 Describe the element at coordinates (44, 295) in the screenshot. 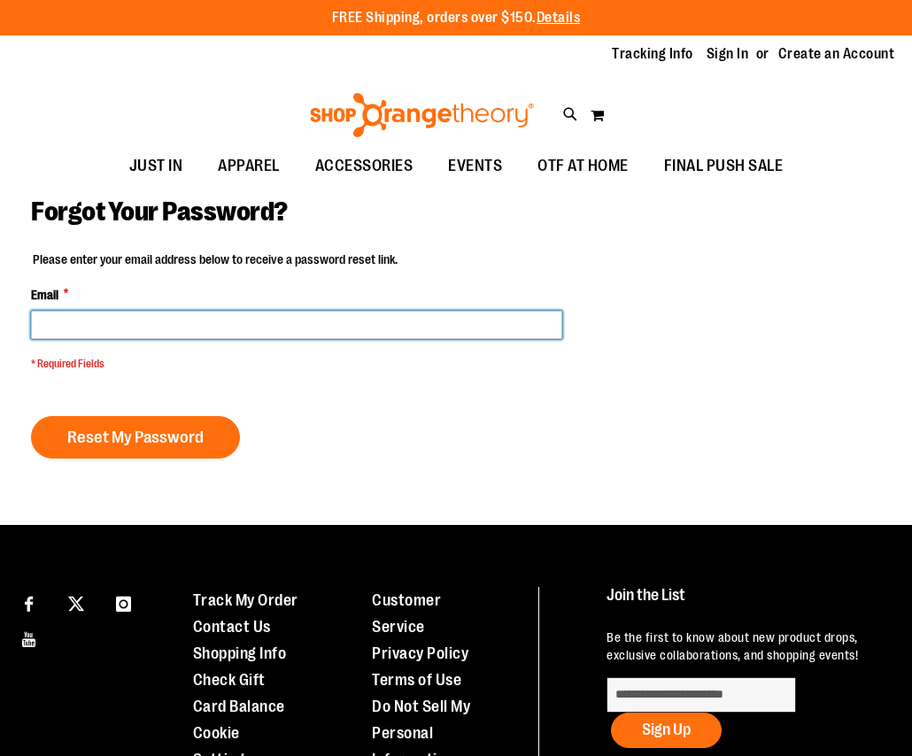

I see `span: Email` at that location.